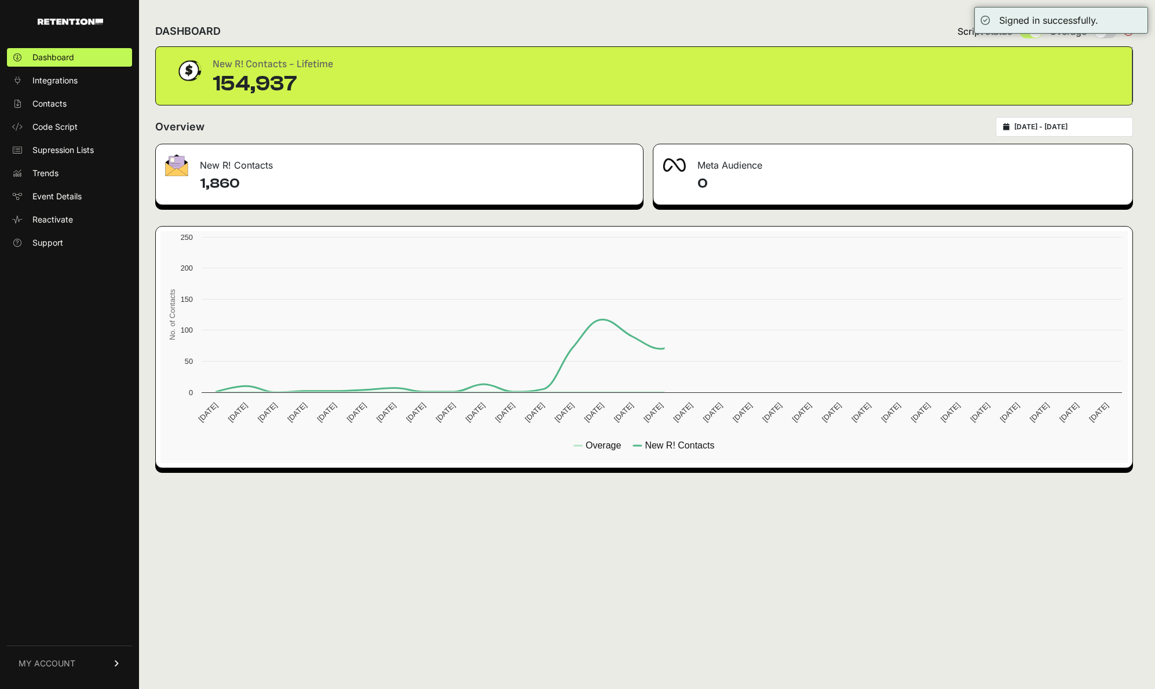 The image size is (1155, 689). Describe the element at coordinates (1049, 20) in the screenshot. I see `div: Signed in successfully.` at that location.